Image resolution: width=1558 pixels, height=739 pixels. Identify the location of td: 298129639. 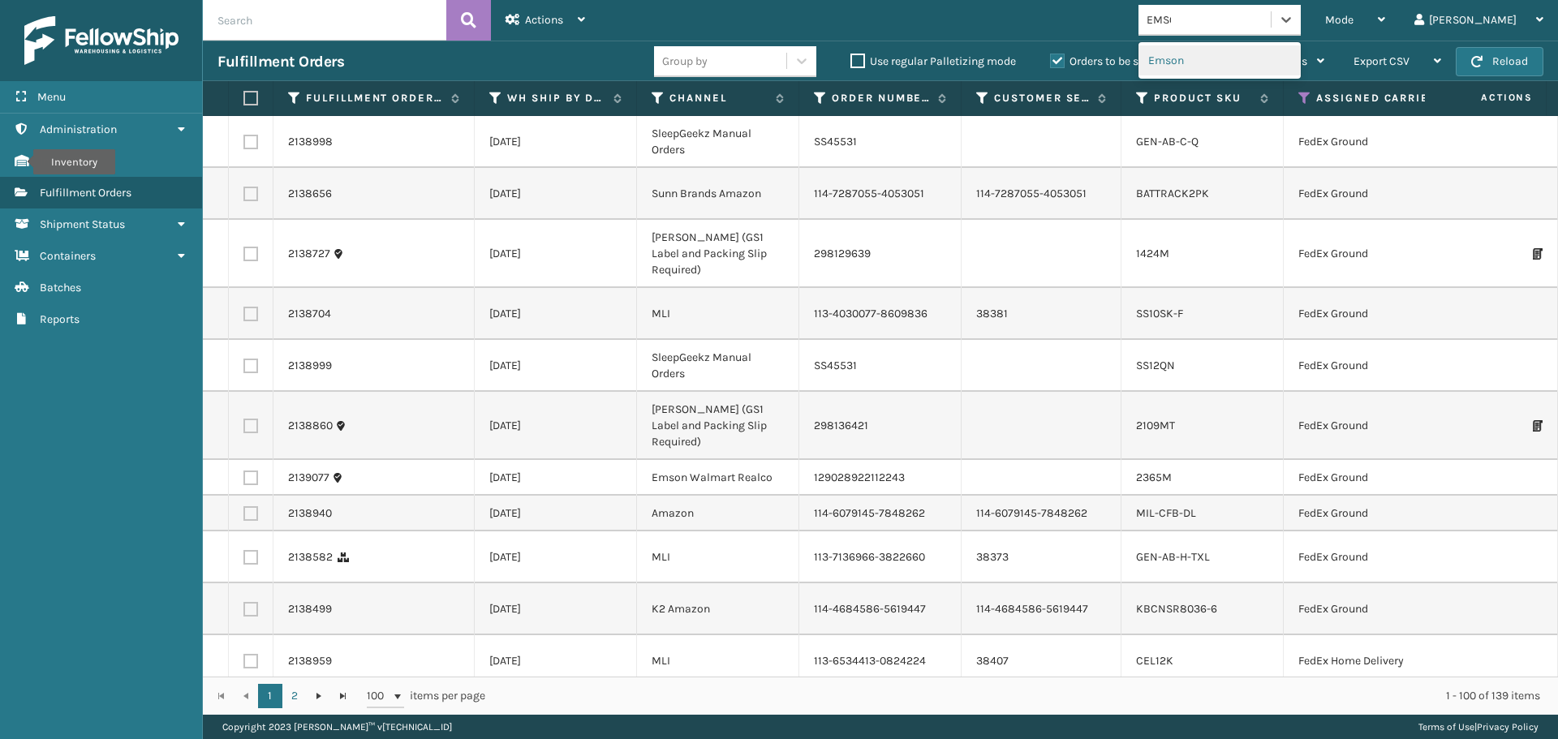
(880, 254).